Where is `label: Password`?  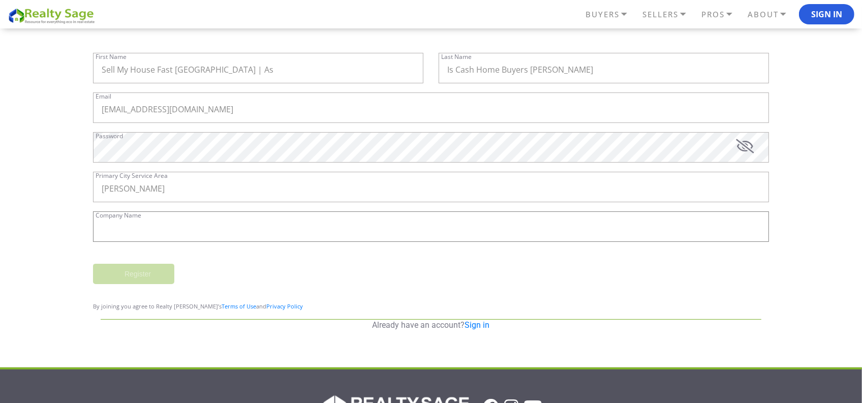 label: Password is located at coordinates (109, 136).